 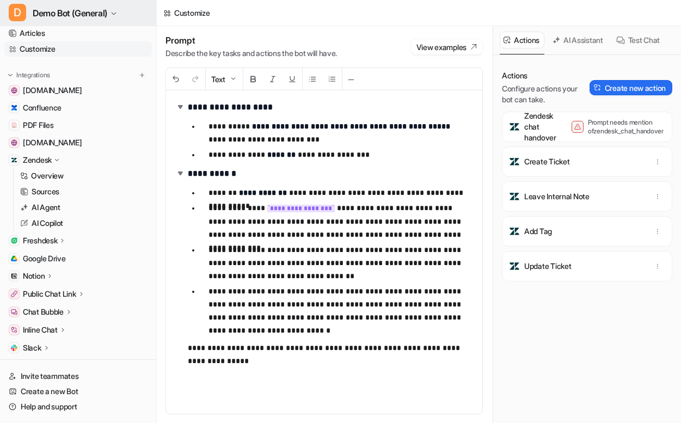 I want to click on img: Underline, so click(x=292, y=79).